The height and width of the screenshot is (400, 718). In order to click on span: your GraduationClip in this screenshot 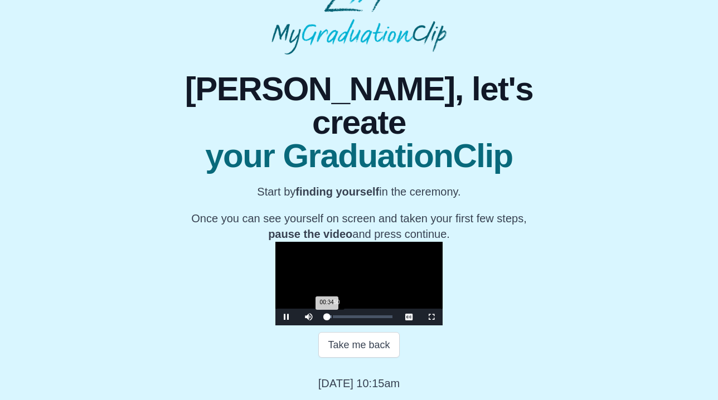, I will do `click(359, 156)`.